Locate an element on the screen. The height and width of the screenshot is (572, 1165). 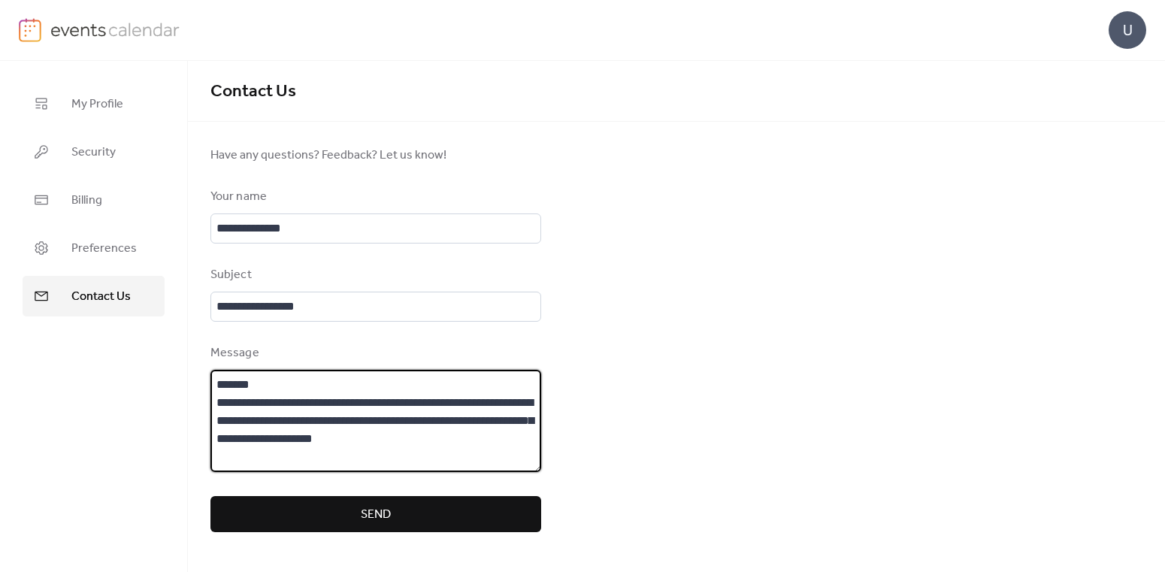
a: Security is located at coordinates (93, 152).